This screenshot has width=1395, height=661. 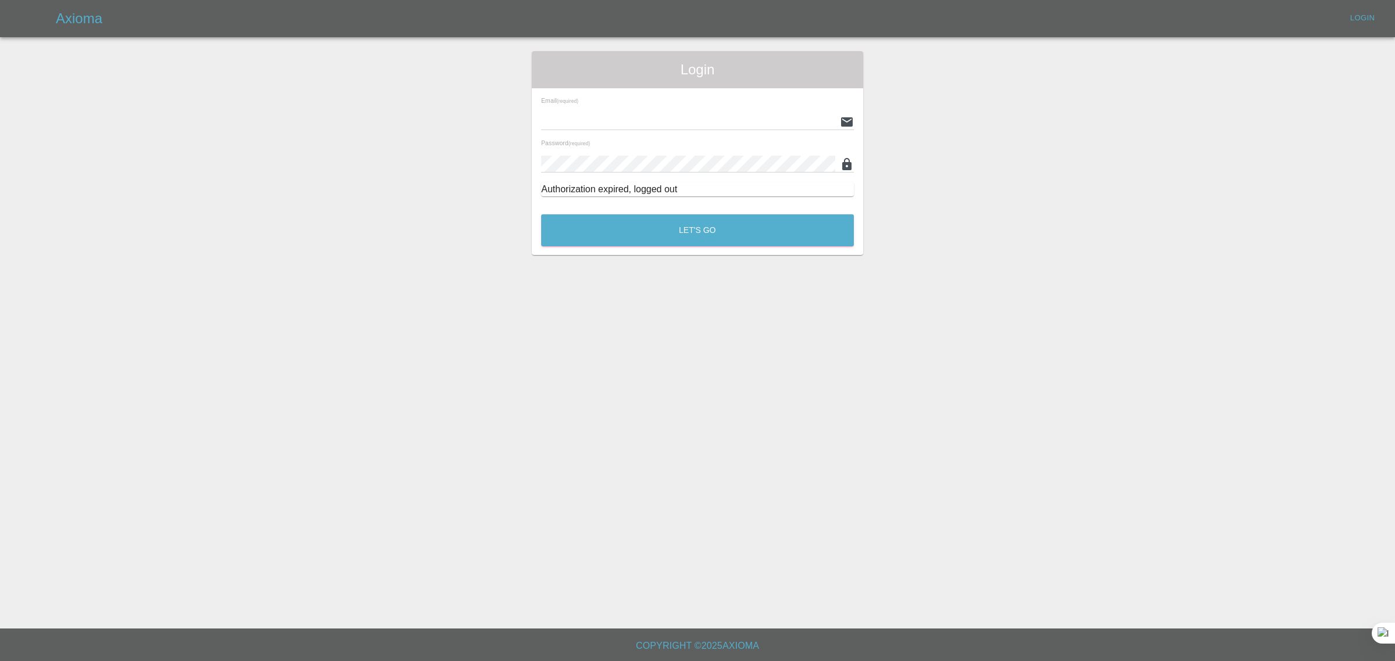 What do you see at coordinates (697, 70) in the screenshot?
I see `span: Login` at bounding box center [697, 70].